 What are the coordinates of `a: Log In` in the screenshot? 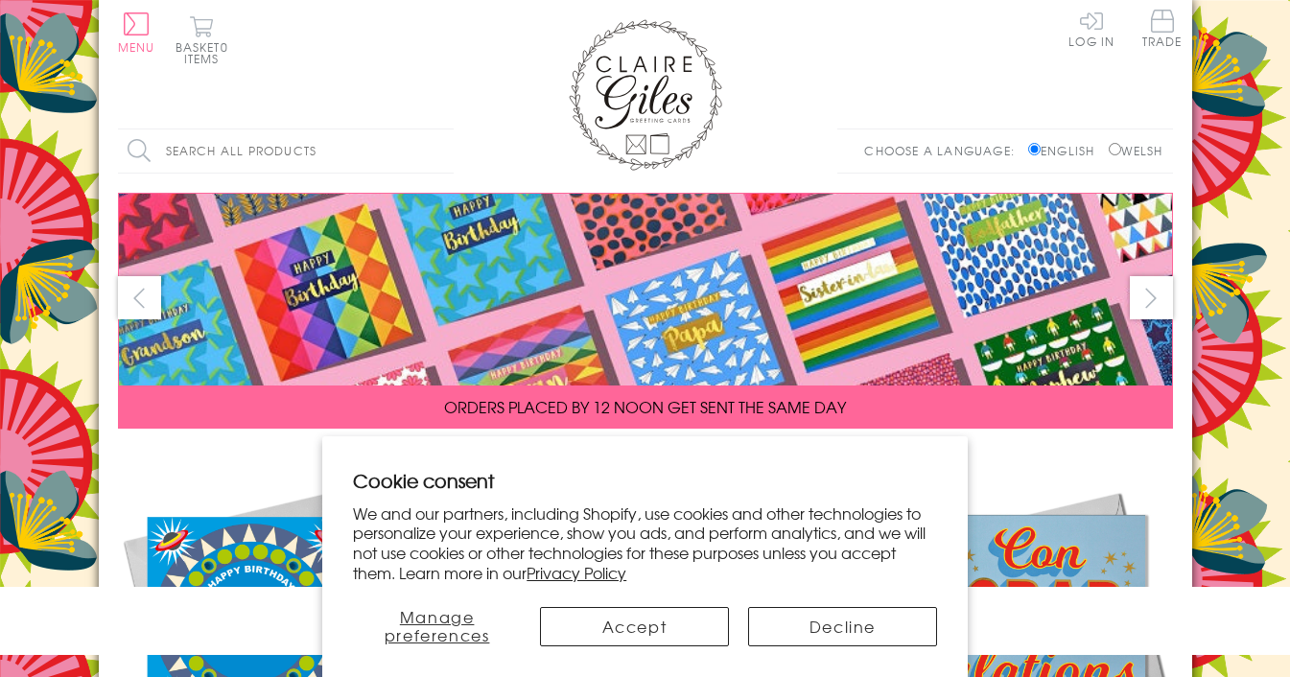 It's located at (1091, 28).